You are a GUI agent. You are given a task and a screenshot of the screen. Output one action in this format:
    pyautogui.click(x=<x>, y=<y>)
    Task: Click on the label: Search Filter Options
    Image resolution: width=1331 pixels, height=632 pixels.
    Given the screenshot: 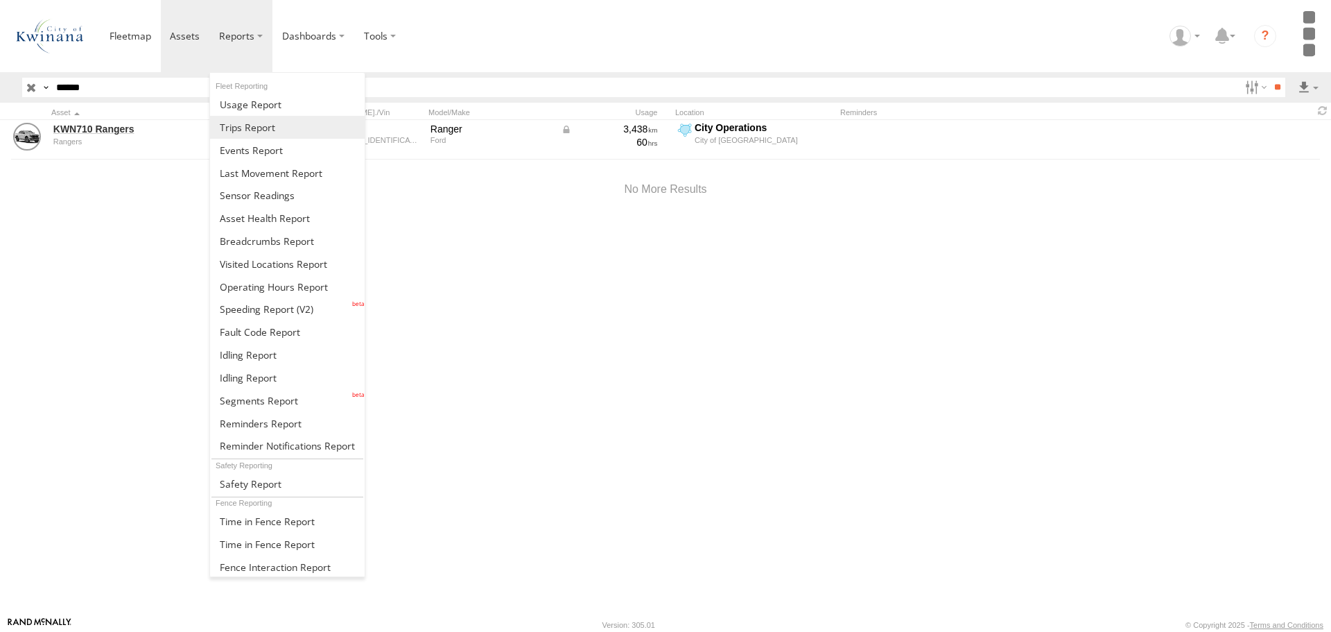 What is the action you would take?
    pyautogui.click(x=1254, y=87)
    